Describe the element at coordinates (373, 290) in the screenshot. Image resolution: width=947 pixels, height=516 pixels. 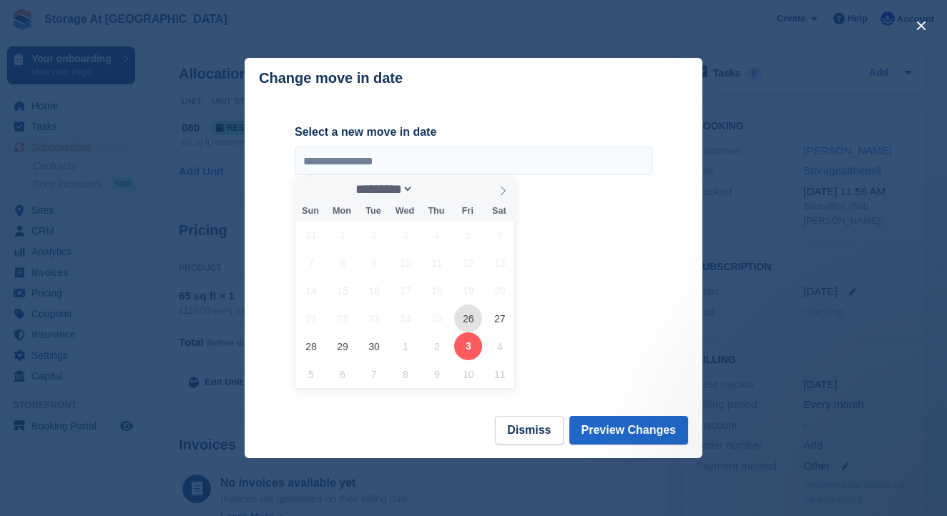
I see `span: September 16, 2025` at that location.